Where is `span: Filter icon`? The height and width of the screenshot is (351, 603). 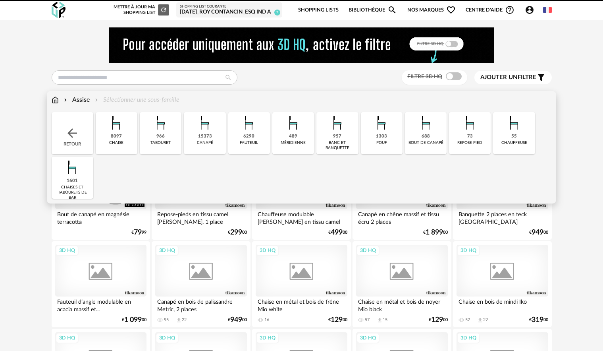 span: Filter icon is located at coordinates (541, 77).